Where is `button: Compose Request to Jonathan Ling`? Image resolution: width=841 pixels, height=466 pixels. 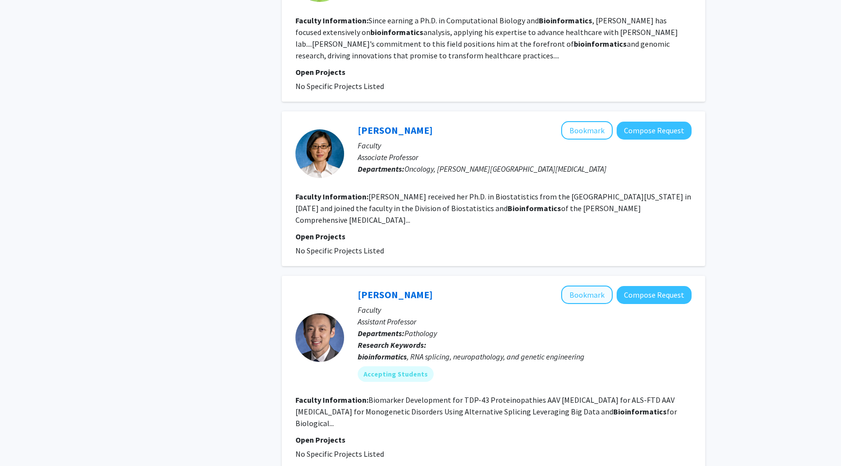
button: Compose Request to Jonathan Ling is located at coordinates (654, 295).